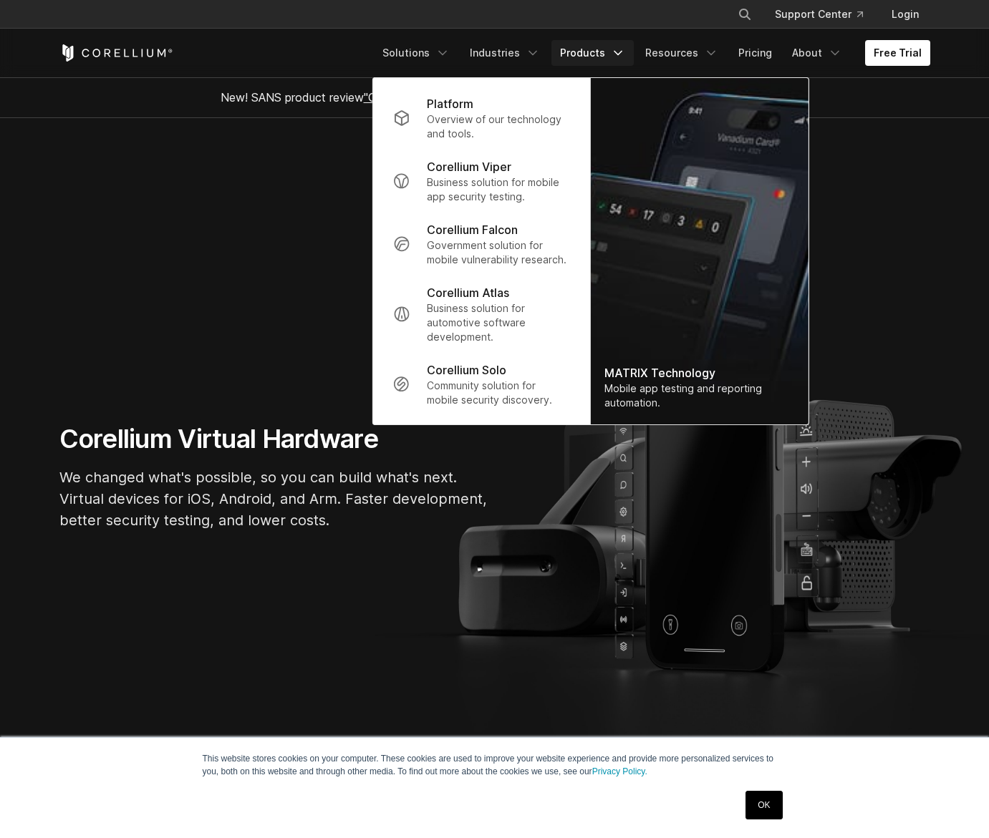 The height and width of the screenshot is (838, 989). I want to click on span: New! SANS product review now available., so click(495, 97).